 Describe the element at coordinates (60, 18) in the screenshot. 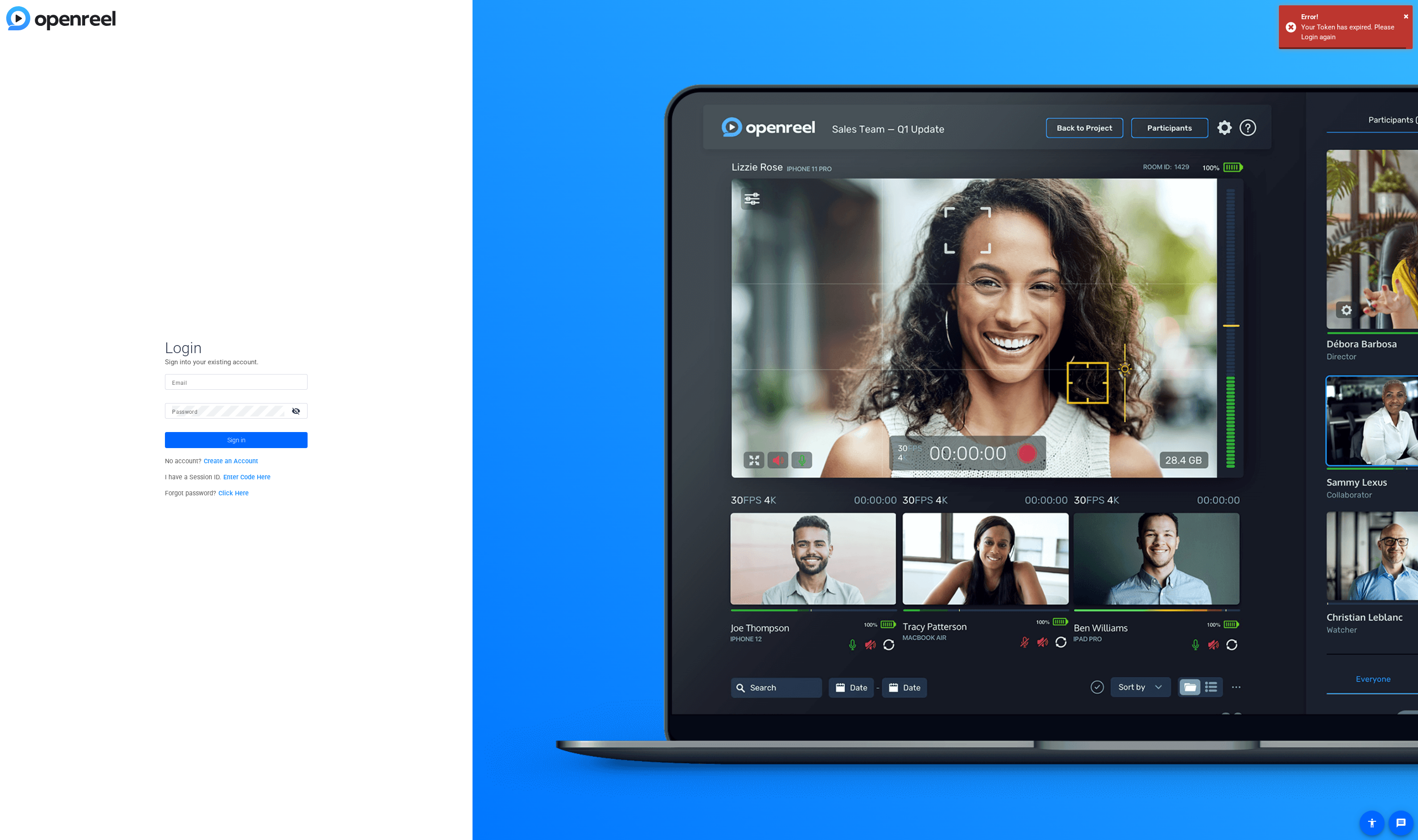

I see `img: blue-gradient.svg` at that location.